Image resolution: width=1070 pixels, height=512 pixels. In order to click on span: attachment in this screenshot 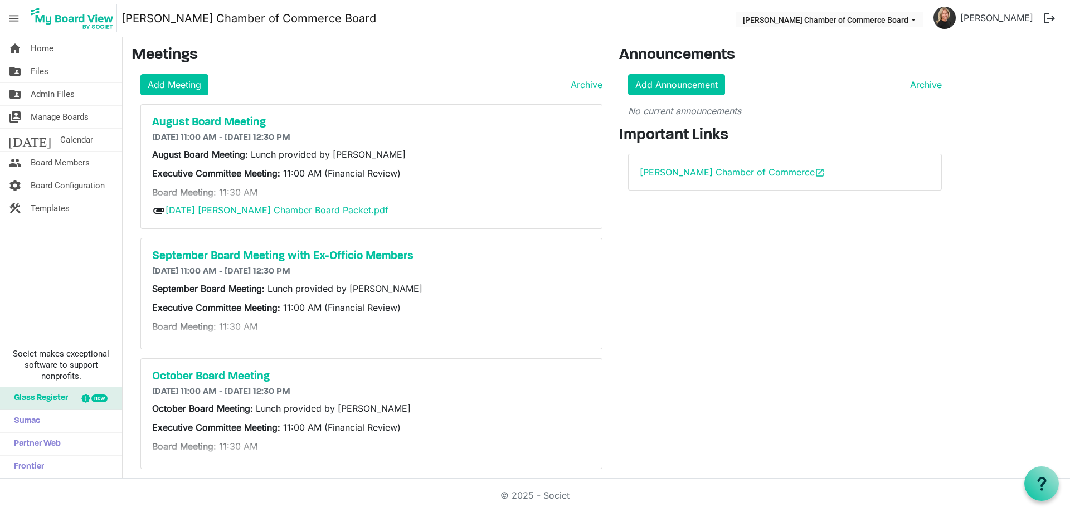, I will do `click(159, 211)`.